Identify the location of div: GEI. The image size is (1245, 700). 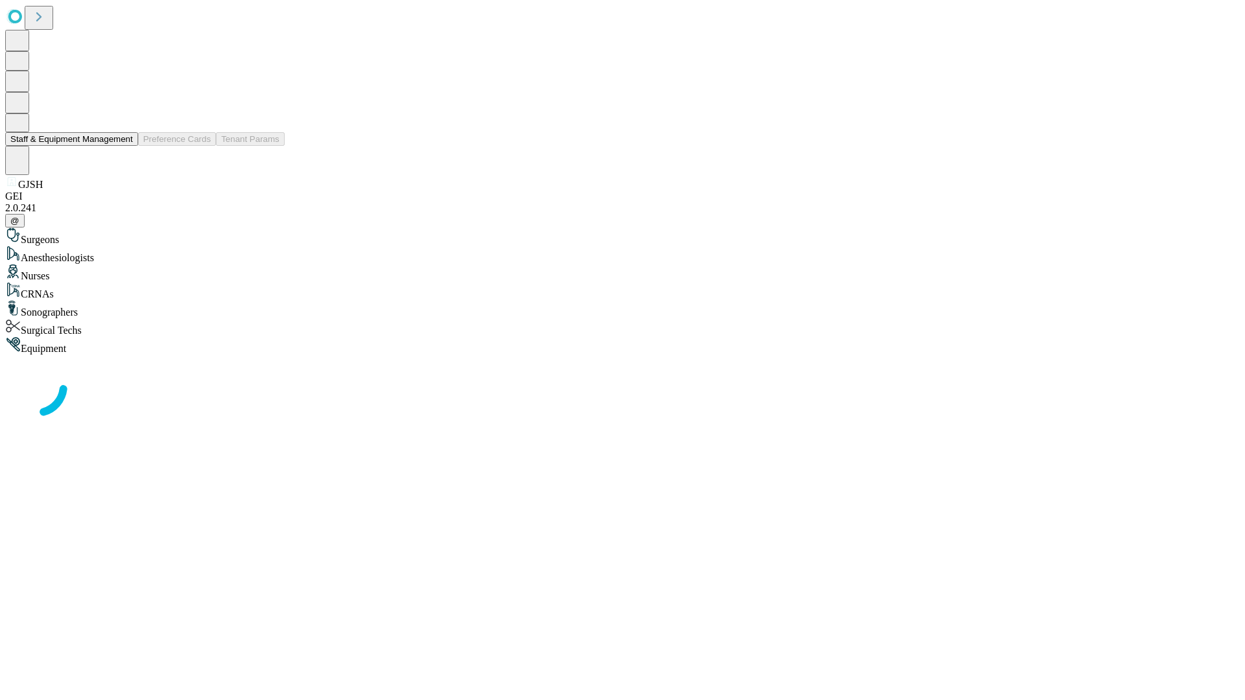
(623, 196).